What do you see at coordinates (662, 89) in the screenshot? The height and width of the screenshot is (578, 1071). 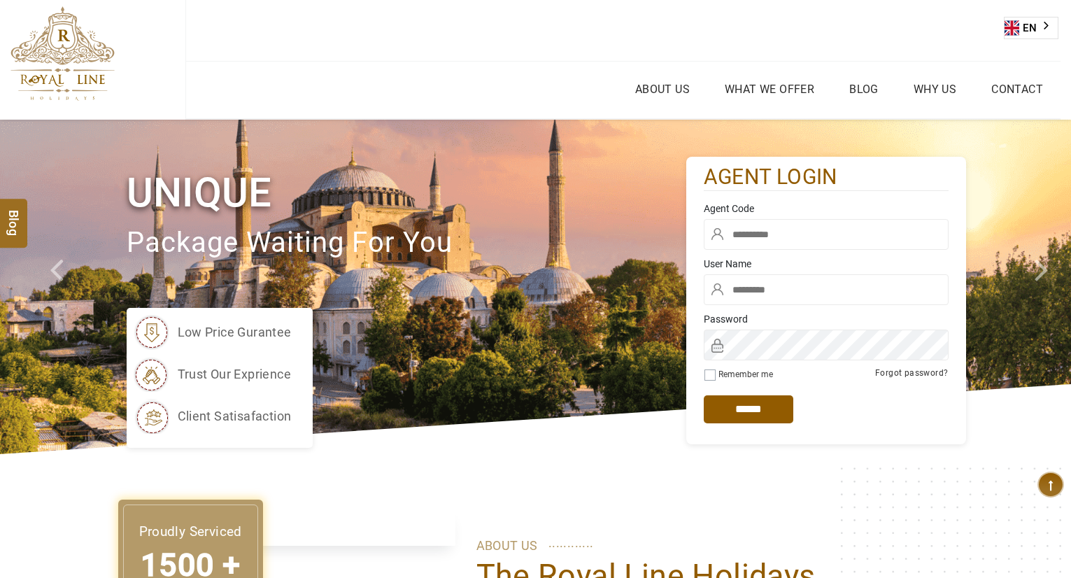 I see `a: About Us` at bounding box center [662, 89].